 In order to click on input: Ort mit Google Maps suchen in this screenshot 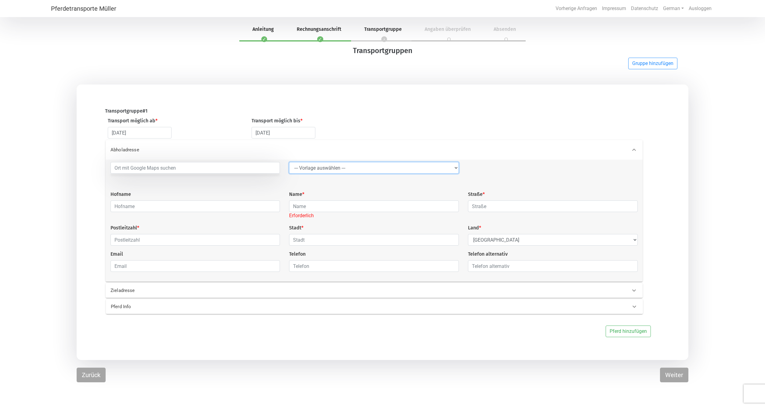, I will do `click(195, 168)`.